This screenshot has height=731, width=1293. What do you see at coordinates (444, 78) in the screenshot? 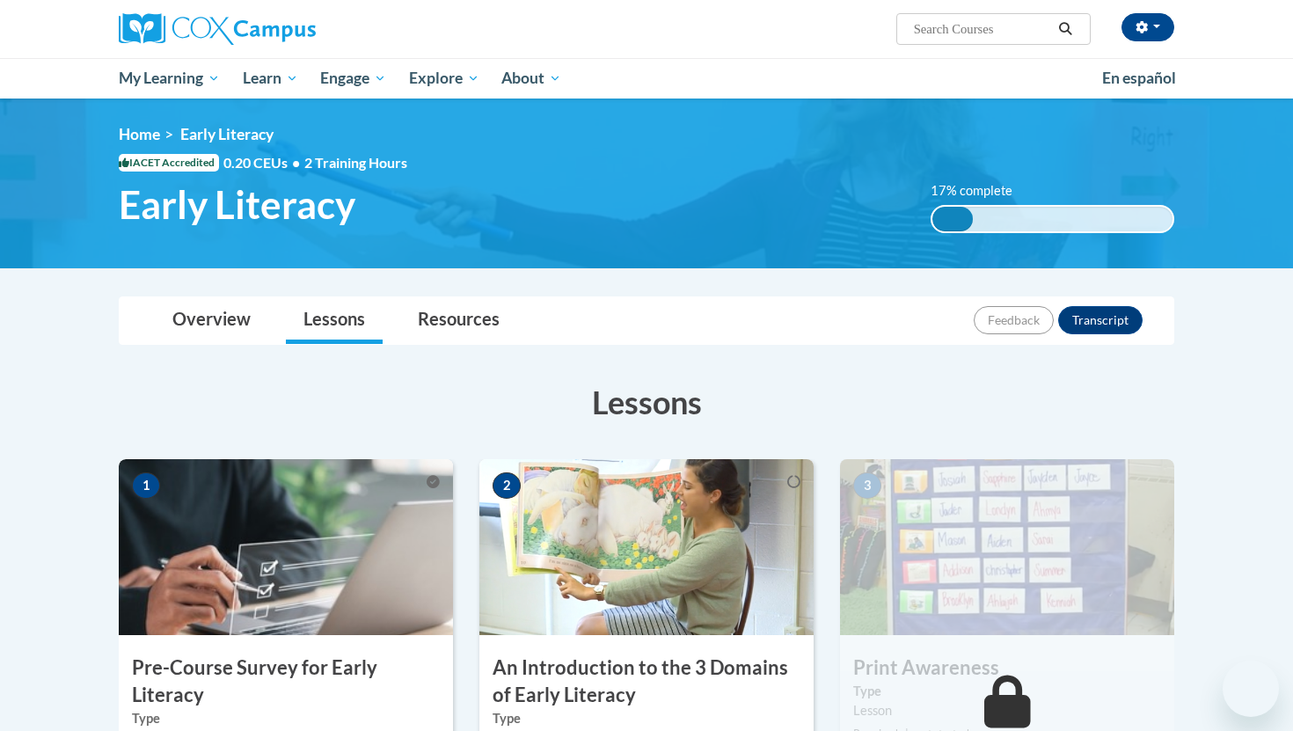
I see `a: Explore` at bounding box center [444, 78].